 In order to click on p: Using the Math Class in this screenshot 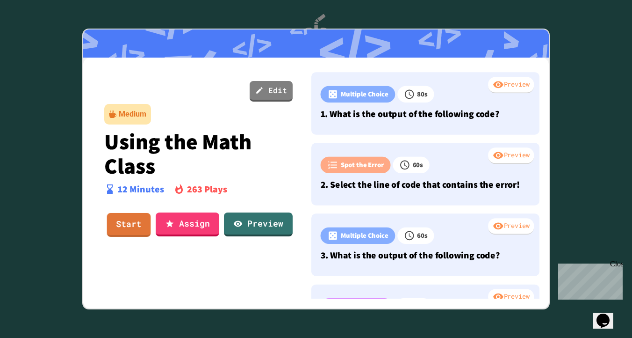, I will do `click(199, 153)`.